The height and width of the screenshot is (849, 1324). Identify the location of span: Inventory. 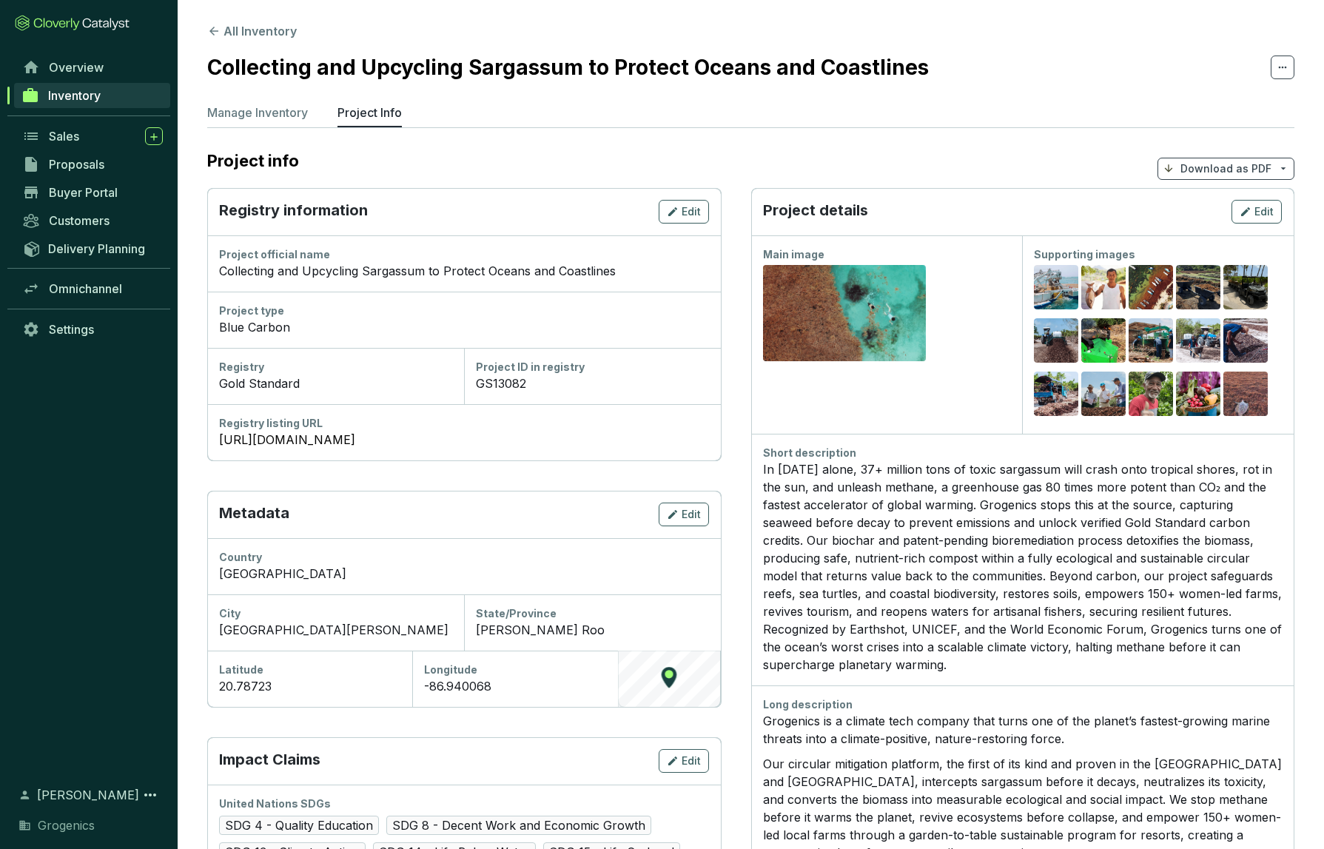
(74, 95).